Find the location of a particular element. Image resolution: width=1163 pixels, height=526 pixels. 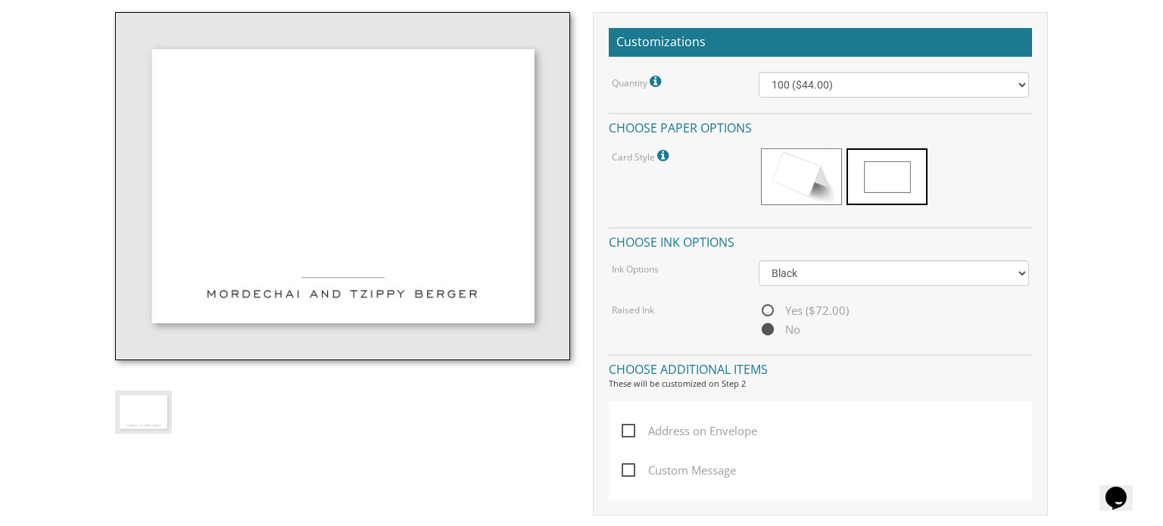

label: Card Style is located at coordinates (642, 156).